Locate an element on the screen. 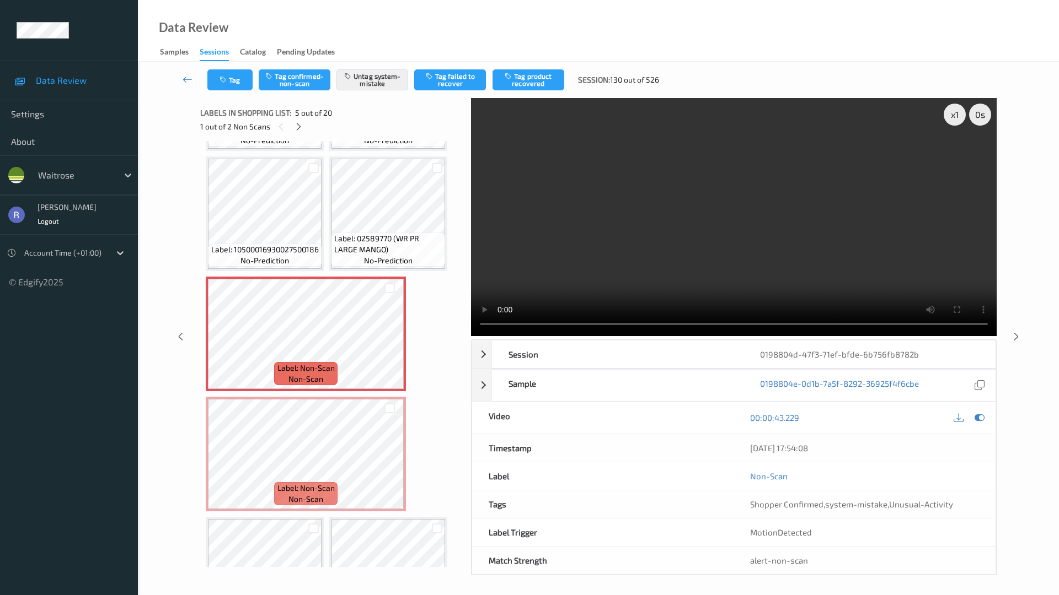 Image resolution: width=1059 pixels, height=595 pixels. span: Unusual-Activity is located at coordinates (921, 504).